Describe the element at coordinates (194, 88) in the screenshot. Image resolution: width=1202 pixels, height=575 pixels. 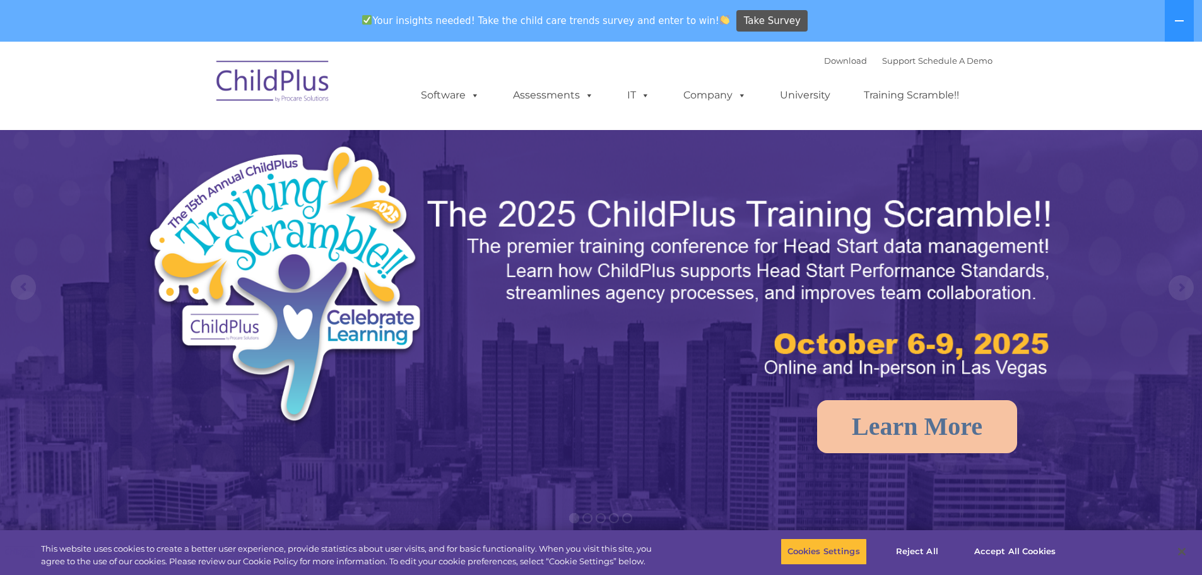
I see `span: Last name` at that location.